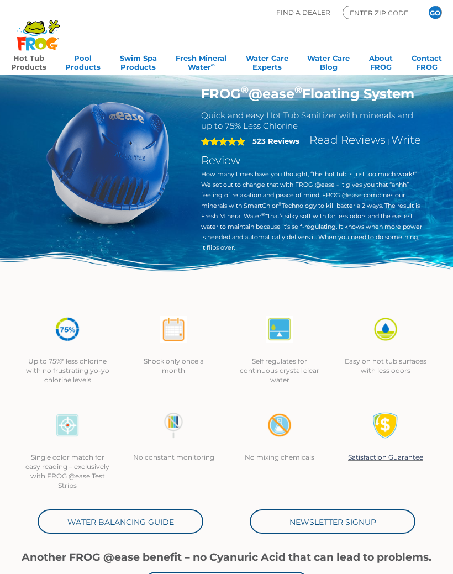 This screenshot has width=453, height=574. I want to click on h1: FROG @ease Floating System, so click(312, 93).